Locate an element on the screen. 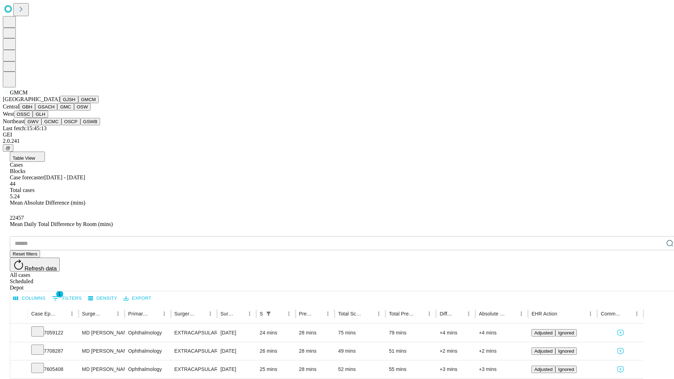 Image resolution: width=674 pixels, height=379 pixels. div: GEI is located at coordinates (337, 135).